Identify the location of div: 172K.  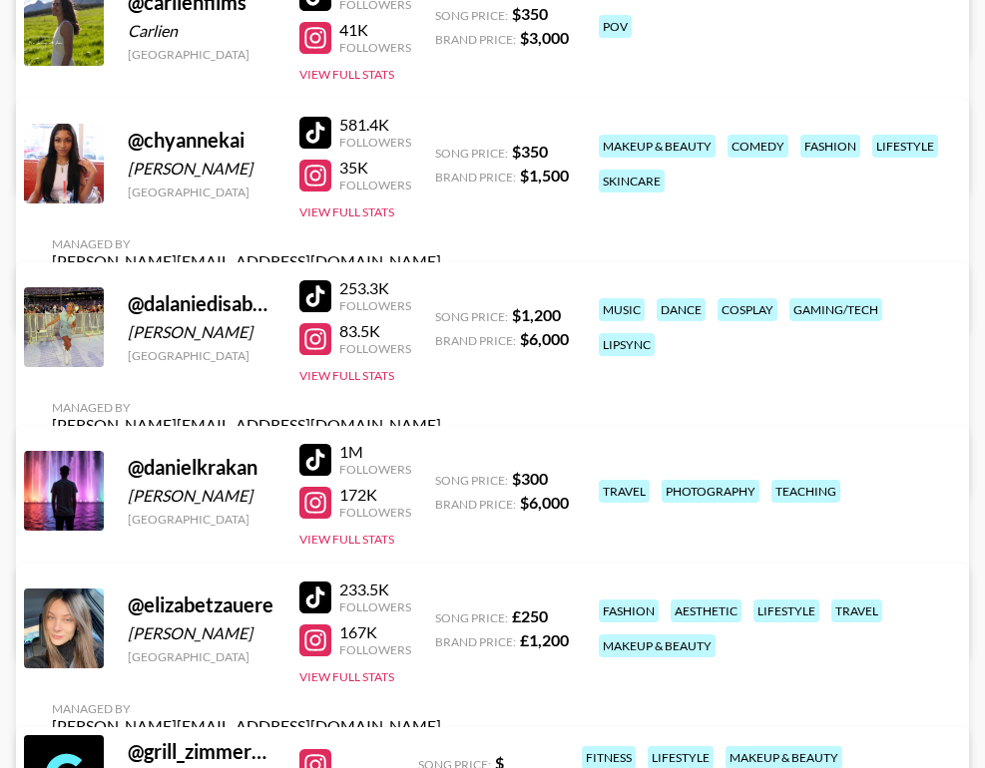
(375, 495).